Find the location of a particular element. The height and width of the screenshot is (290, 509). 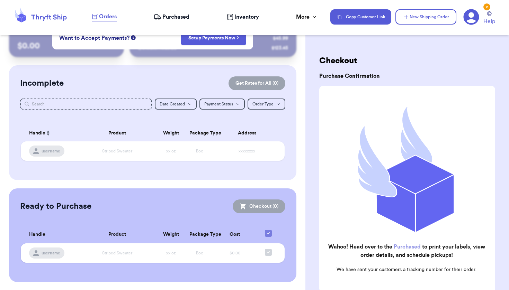

a: Orders is located at coordinates (104, 17).